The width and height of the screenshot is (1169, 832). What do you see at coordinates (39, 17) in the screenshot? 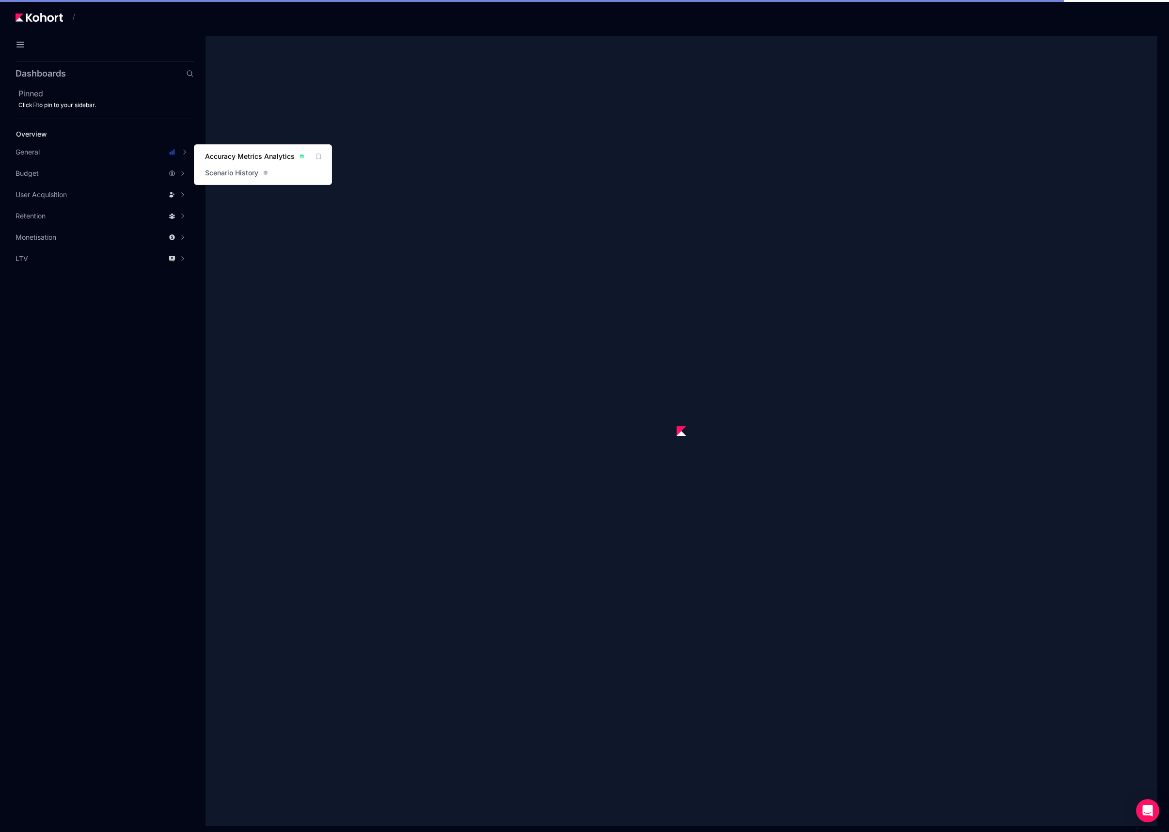
I see `img: Kohort logo` at bounding box center [39, 17].